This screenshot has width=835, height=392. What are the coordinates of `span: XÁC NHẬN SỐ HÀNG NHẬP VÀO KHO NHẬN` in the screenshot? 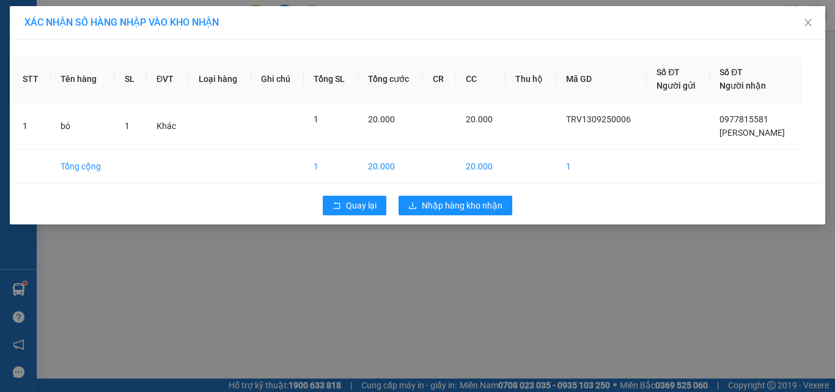 It's located at (122, 22).